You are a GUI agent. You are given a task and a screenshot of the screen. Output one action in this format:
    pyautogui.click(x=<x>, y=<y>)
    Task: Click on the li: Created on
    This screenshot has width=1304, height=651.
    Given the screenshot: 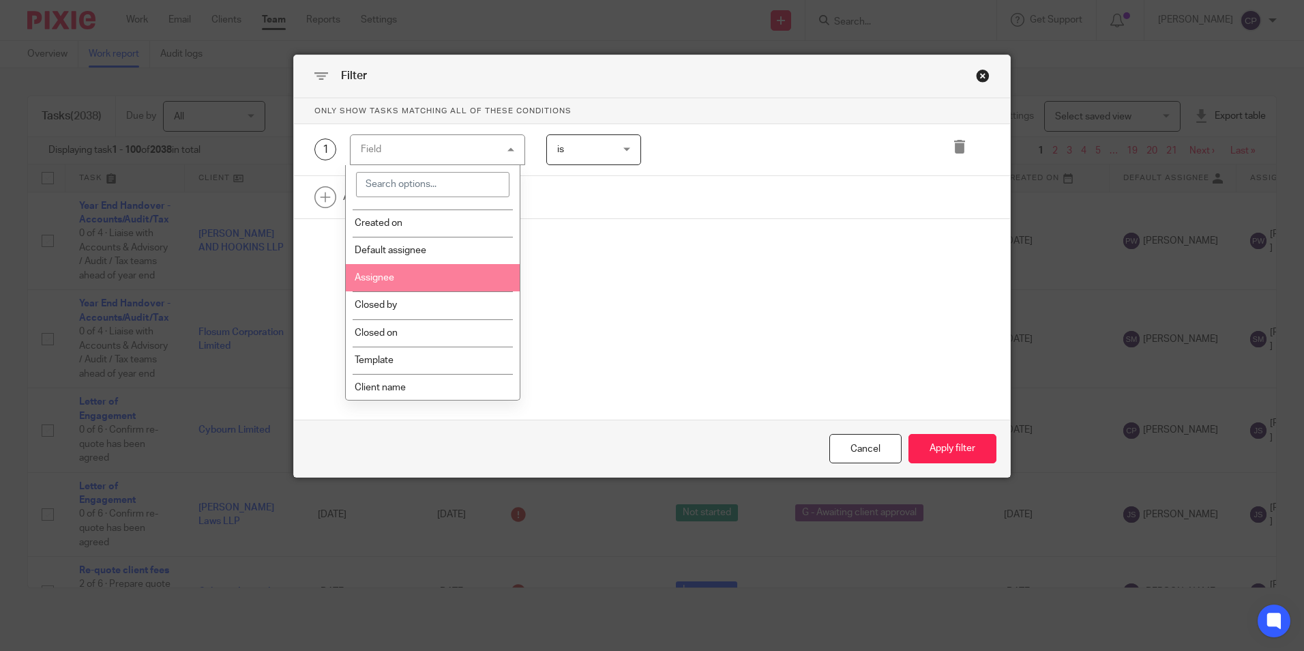 What is the action you would take?
    pyautogui.click(x=432, y=223)
    